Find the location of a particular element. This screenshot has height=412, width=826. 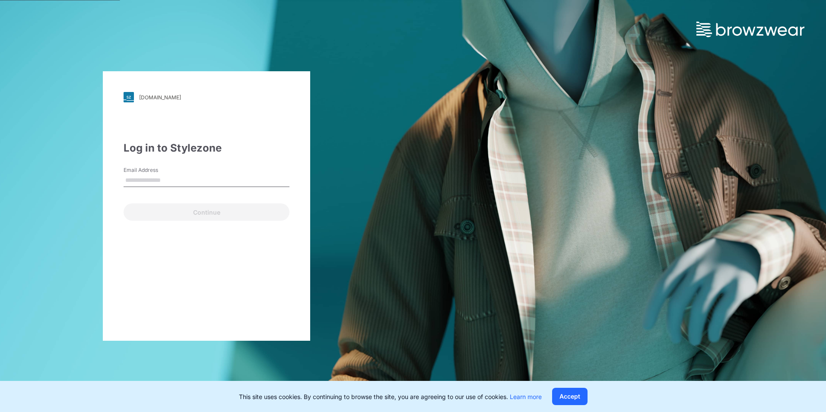

a: Learn more is located at coordinates (526, 397).